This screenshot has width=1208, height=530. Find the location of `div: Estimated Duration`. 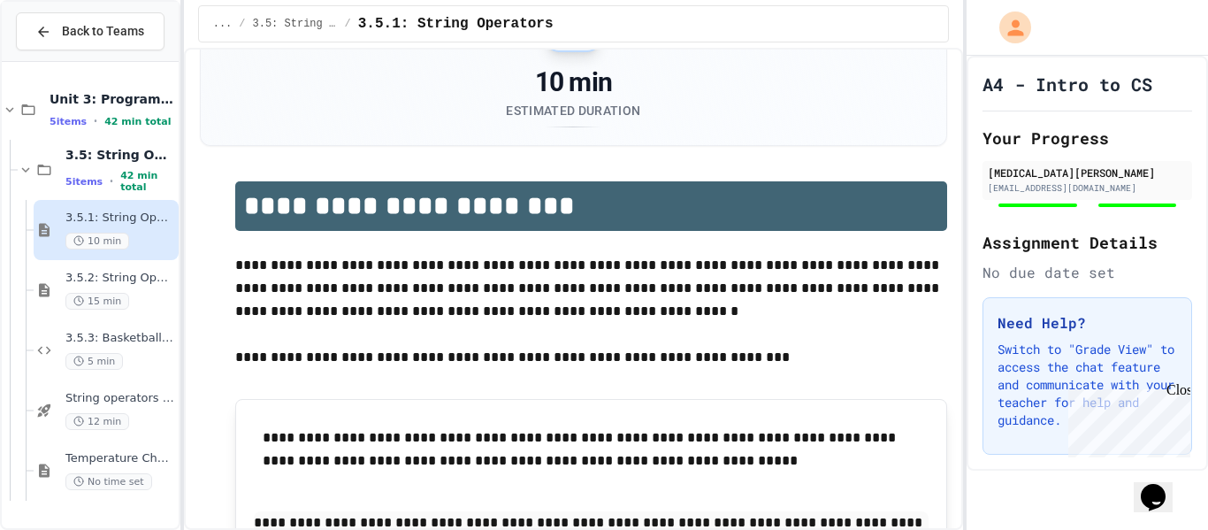

div: Estimated Duration is located at coordinates (573, 111).